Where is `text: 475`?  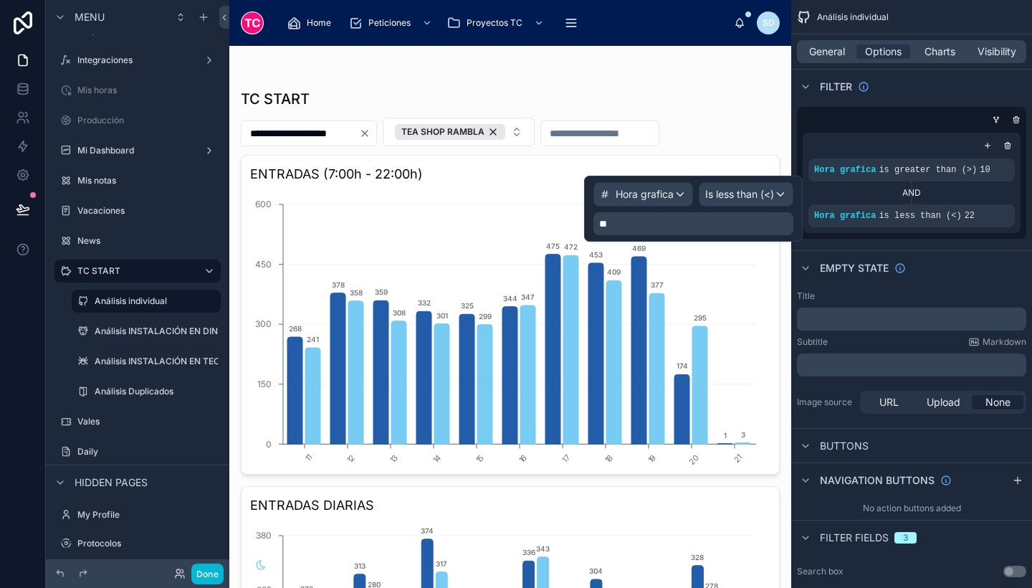
text: 475 is located at coordinates (553, 246).